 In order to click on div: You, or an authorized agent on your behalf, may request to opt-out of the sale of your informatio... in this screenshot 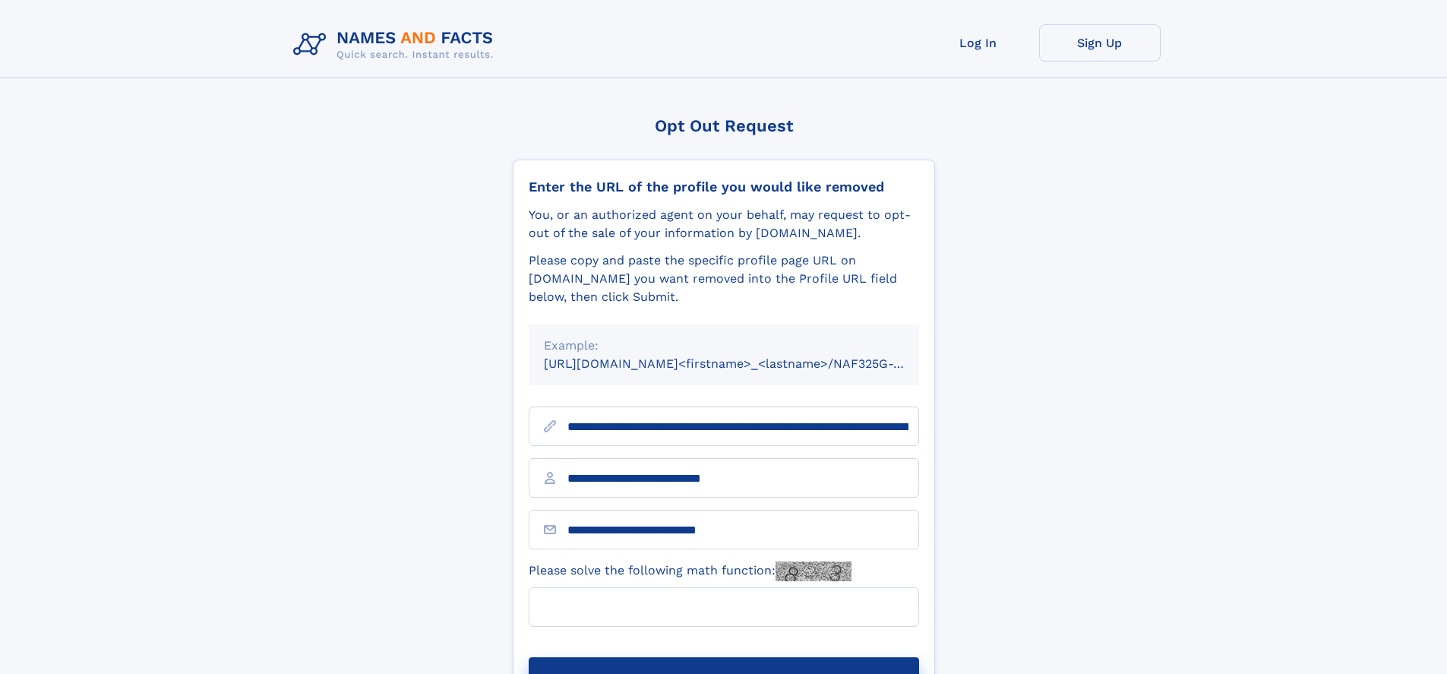, I will do `click(724, 224)`.